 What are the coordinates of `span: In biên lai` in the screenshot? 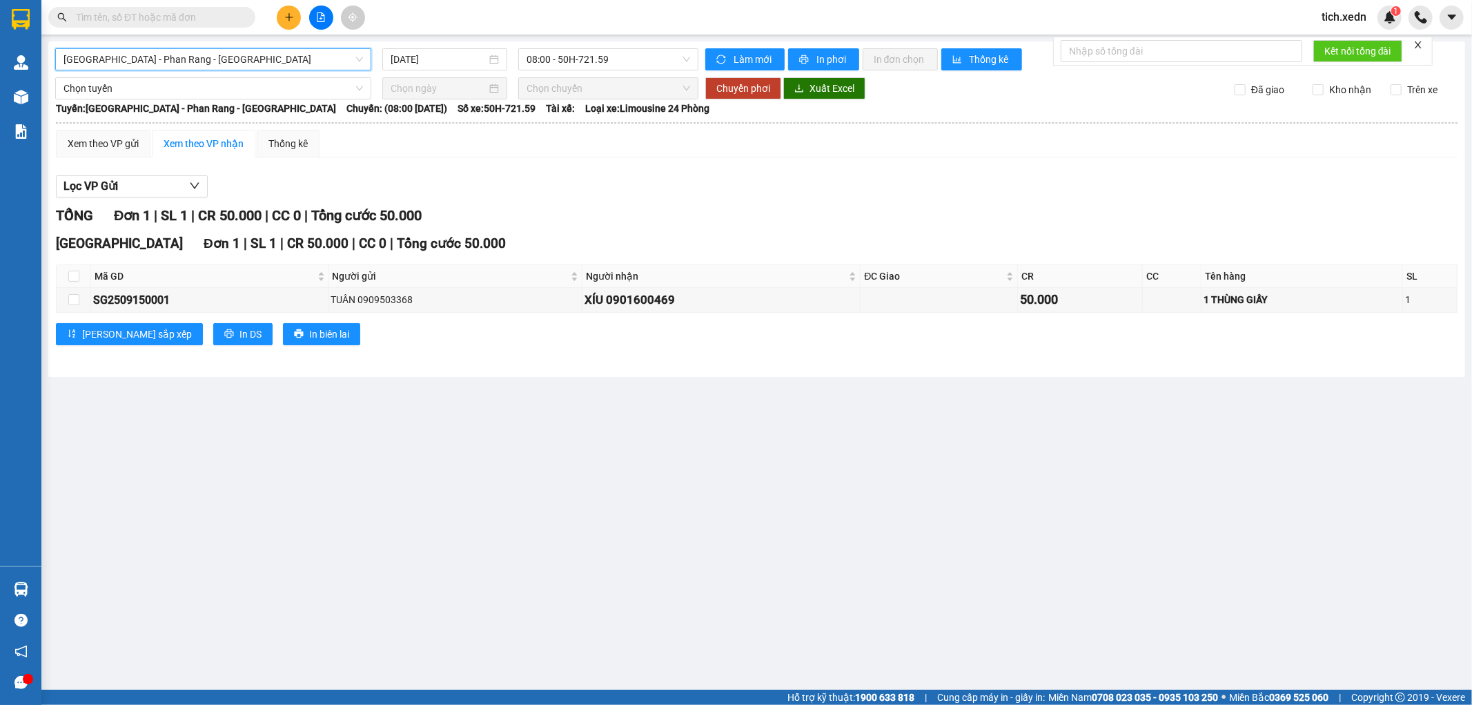 It's located at (329, 334).